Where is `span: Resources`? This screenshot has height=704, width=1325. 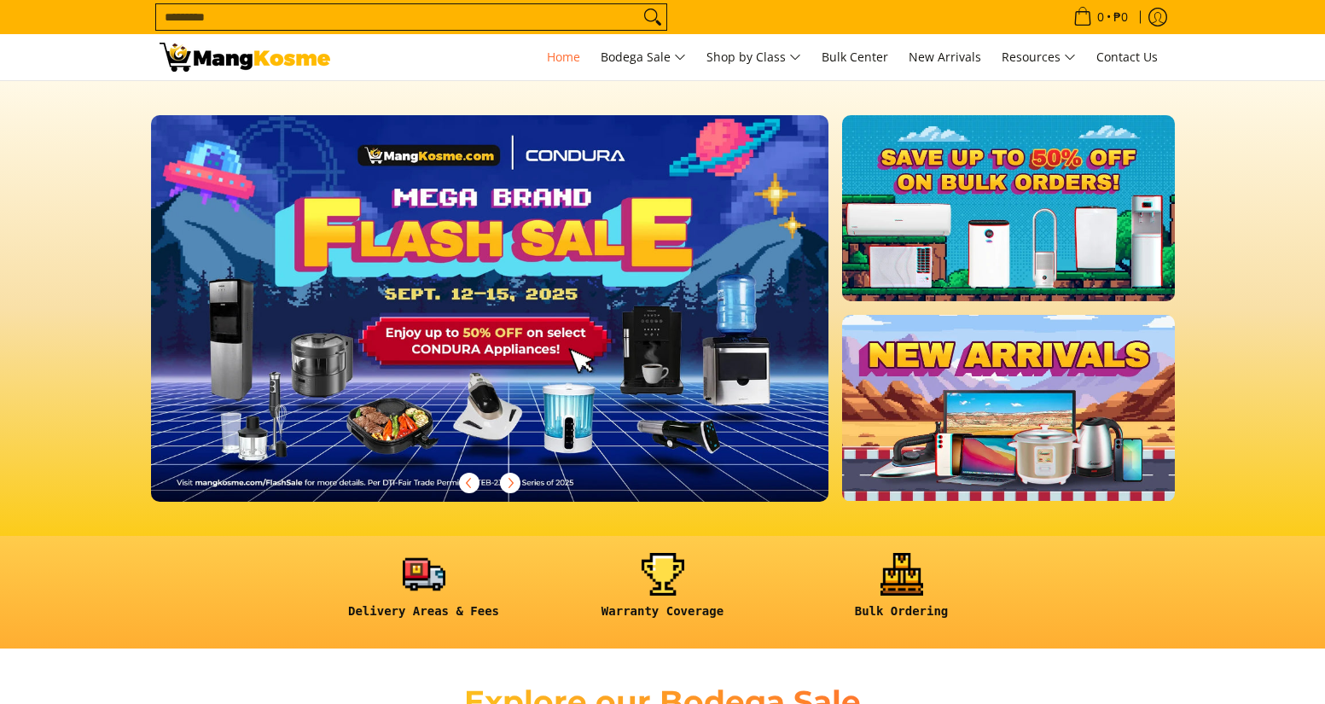
span: Resources is located at coordinates (1038, 57).